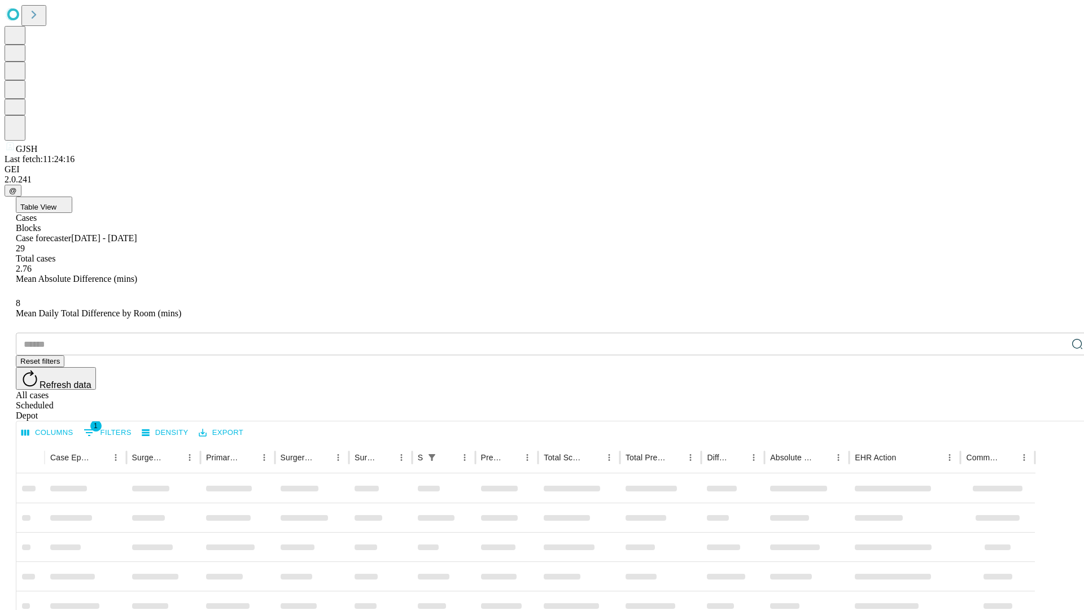  Describe the element at coordinates (222, 457) in the screenshot. I see `div: Primary Service` at that location.